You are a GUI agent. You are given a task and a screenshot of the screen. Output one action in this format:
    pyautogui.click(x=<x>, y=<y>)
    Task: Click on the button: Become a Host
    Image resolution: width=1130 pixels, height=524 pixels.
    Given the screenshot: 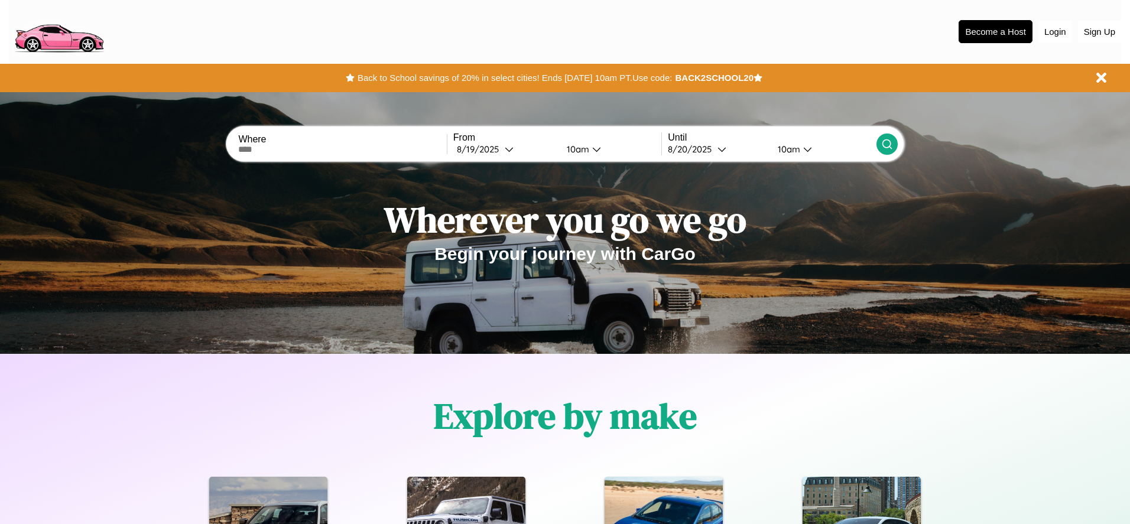 What is the action you would take?
    pyautogui.click(x=995, y=31)
    